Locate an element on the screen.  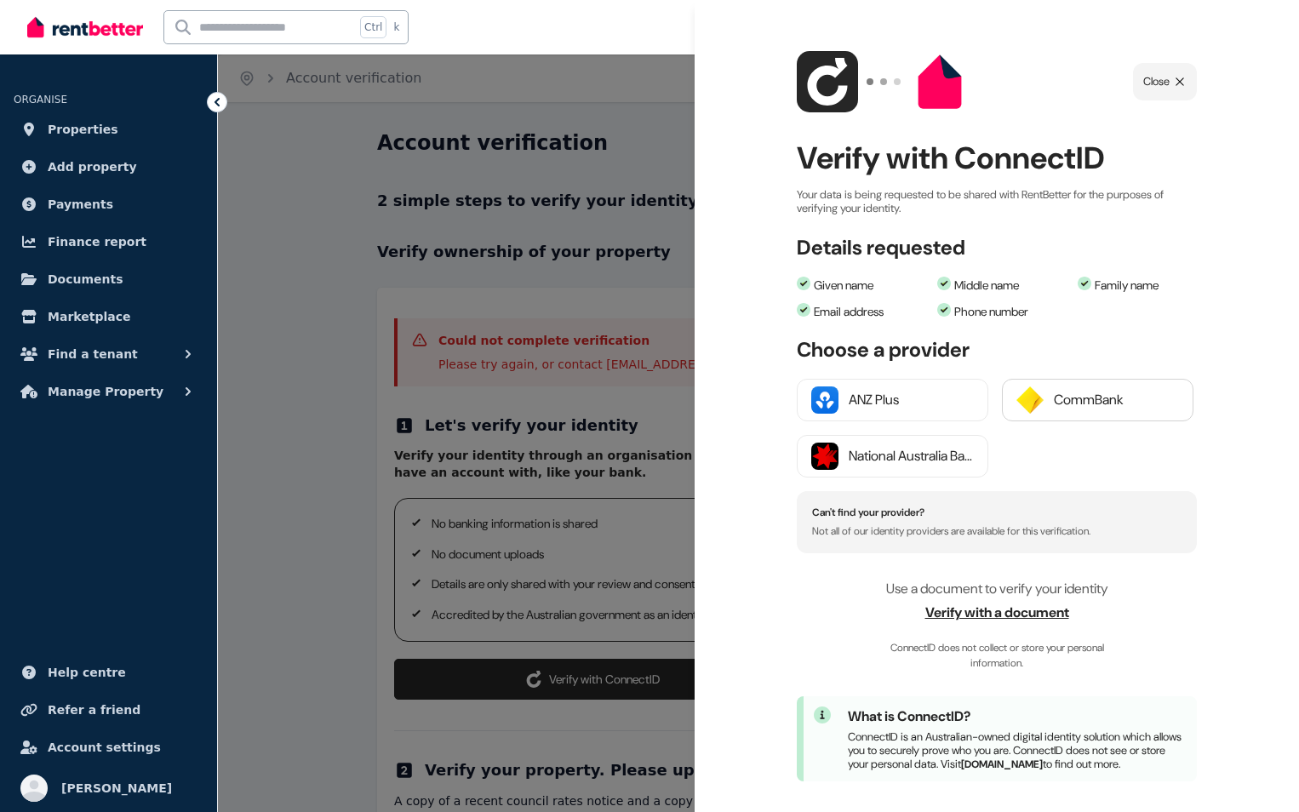
img: National Australia Bank logo is located at coordinates (825, 456).